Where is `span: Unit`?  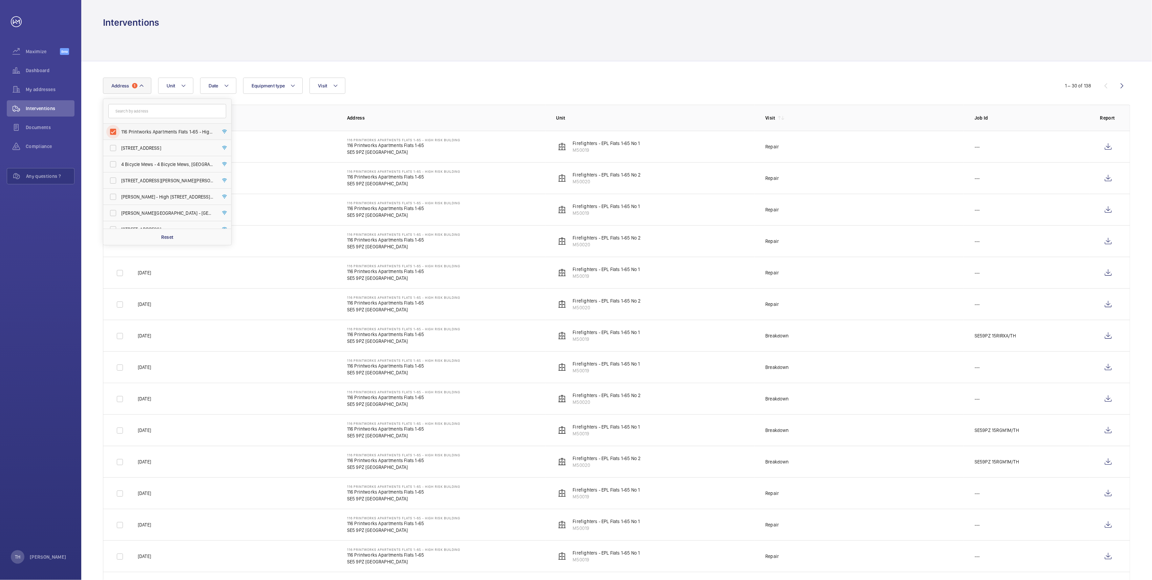
span: Unit is located at coordinates (171, 86).